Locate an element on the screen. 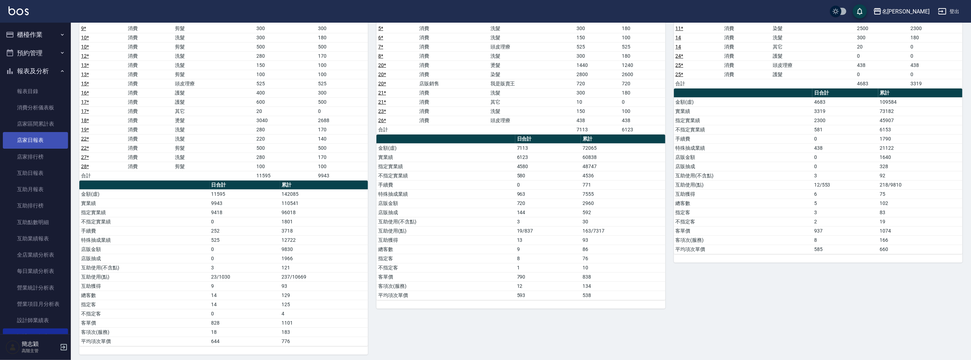  a: 店家區間累計表 is located at coordinates (35, 124).